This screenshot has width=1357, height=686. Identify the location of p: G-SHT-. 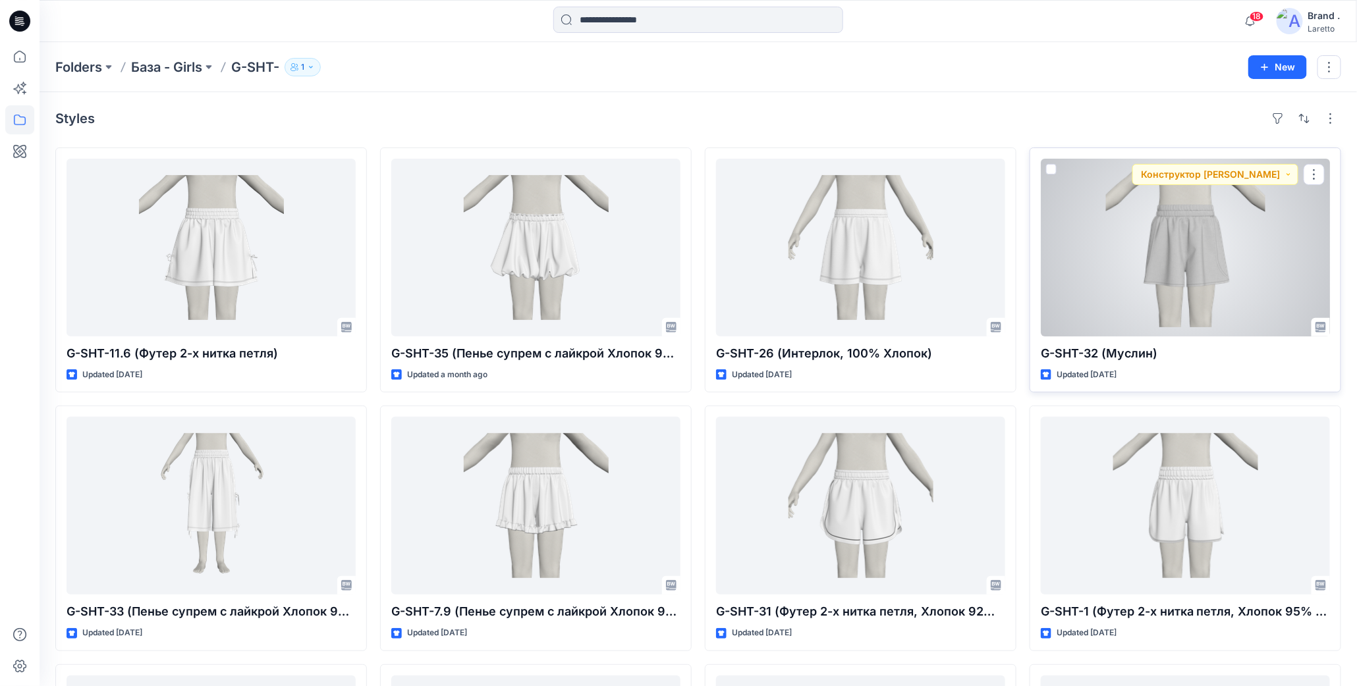
(255, 67).